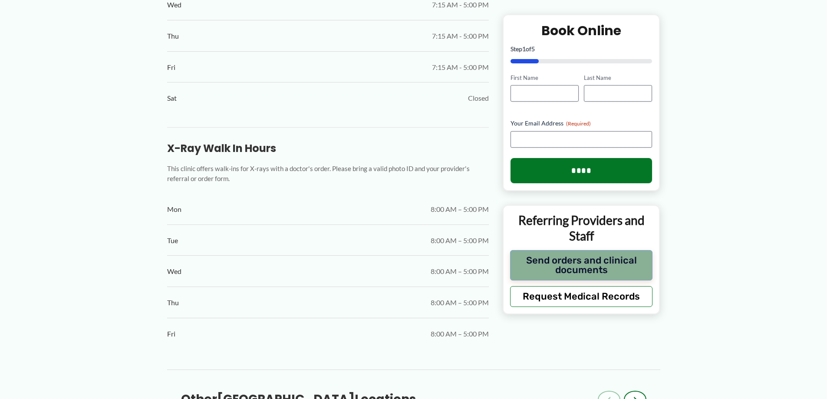 This screenshot has height=399, width=827. Describe the element at coordinates (174, 209) in the screenshot. I see `span: Mon` at that location.